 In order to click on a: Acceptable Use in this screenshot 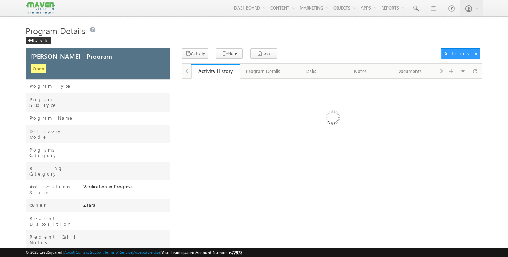, I will do `click(147, 252)`.